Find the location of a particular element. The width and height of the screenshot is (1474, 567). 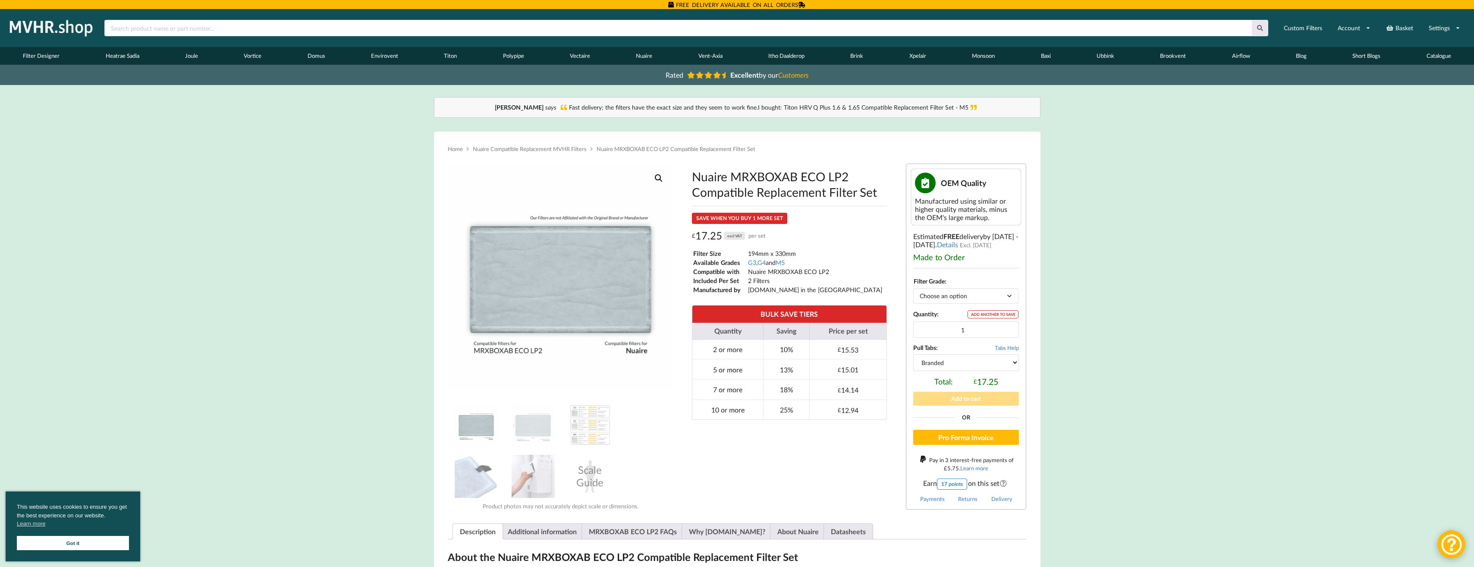

td: 194mm x 330mm is located at coordinates (815, 253).